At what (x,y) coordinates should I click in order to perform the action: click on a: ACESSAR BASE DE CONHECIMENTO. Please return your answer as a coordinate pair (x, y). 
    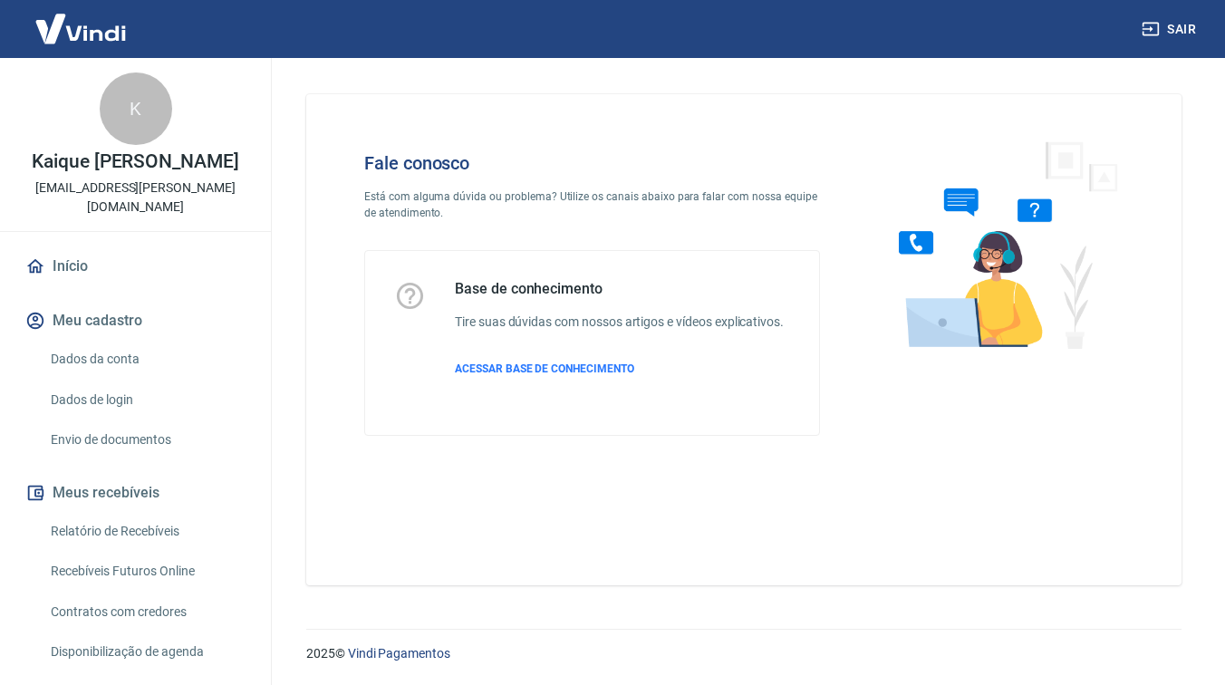
    Looking at the image, I should click on (619, 369).